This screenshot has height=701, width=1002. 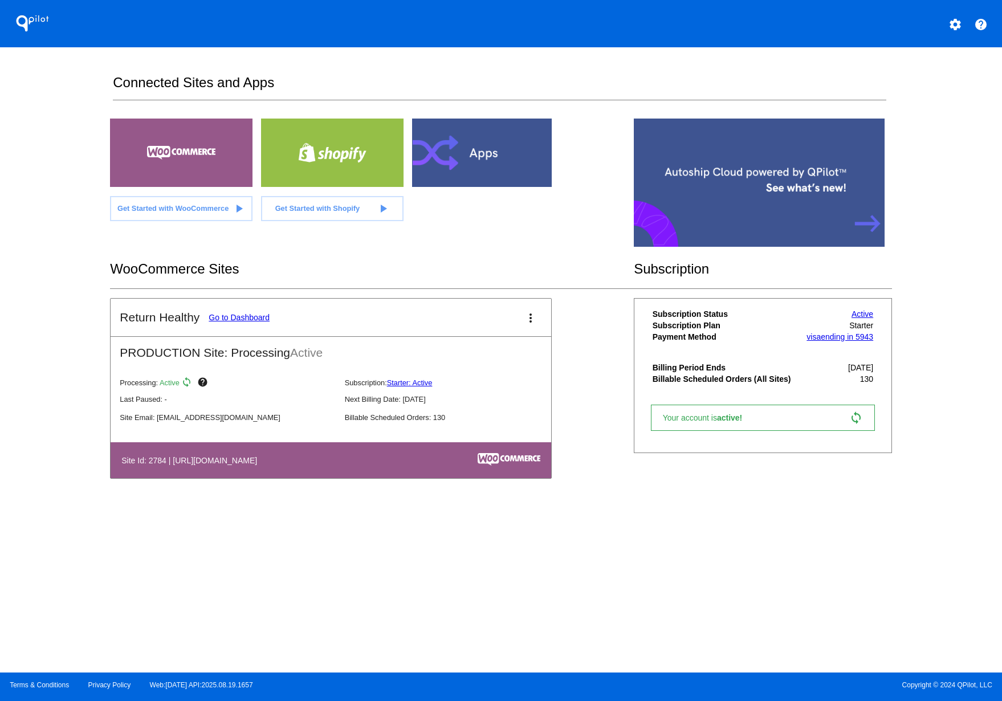 I want to click on h2: Connected Sites and Apps, so click(x=499, y=87).